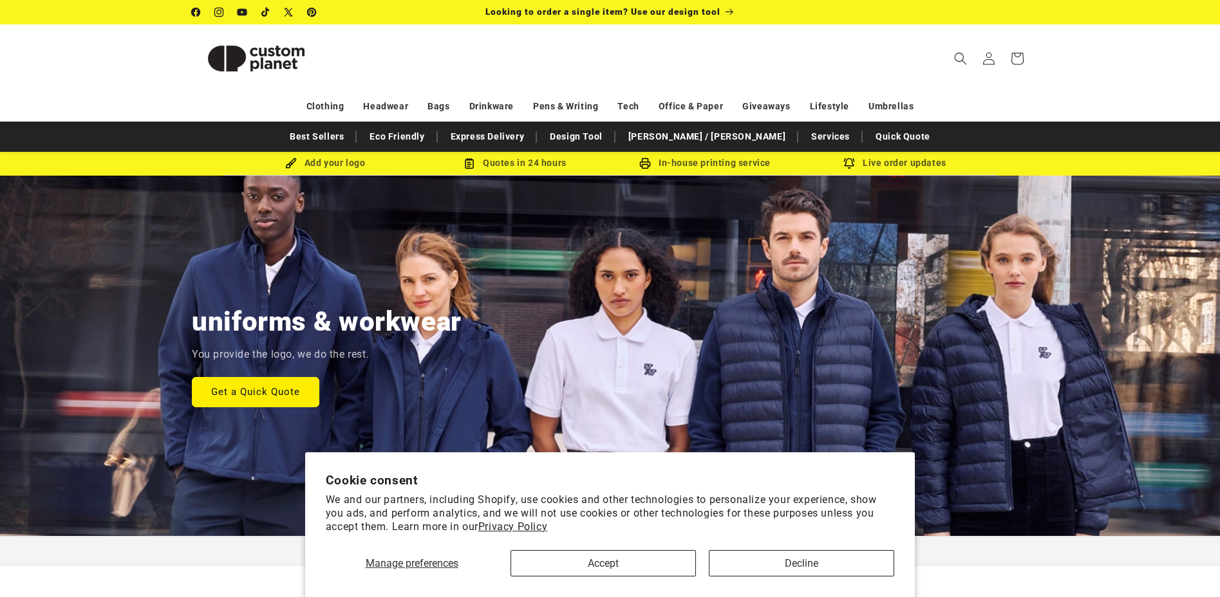 The image size is (1220, 597). I want to click on h2: Cookie consent, so click(610, 480).